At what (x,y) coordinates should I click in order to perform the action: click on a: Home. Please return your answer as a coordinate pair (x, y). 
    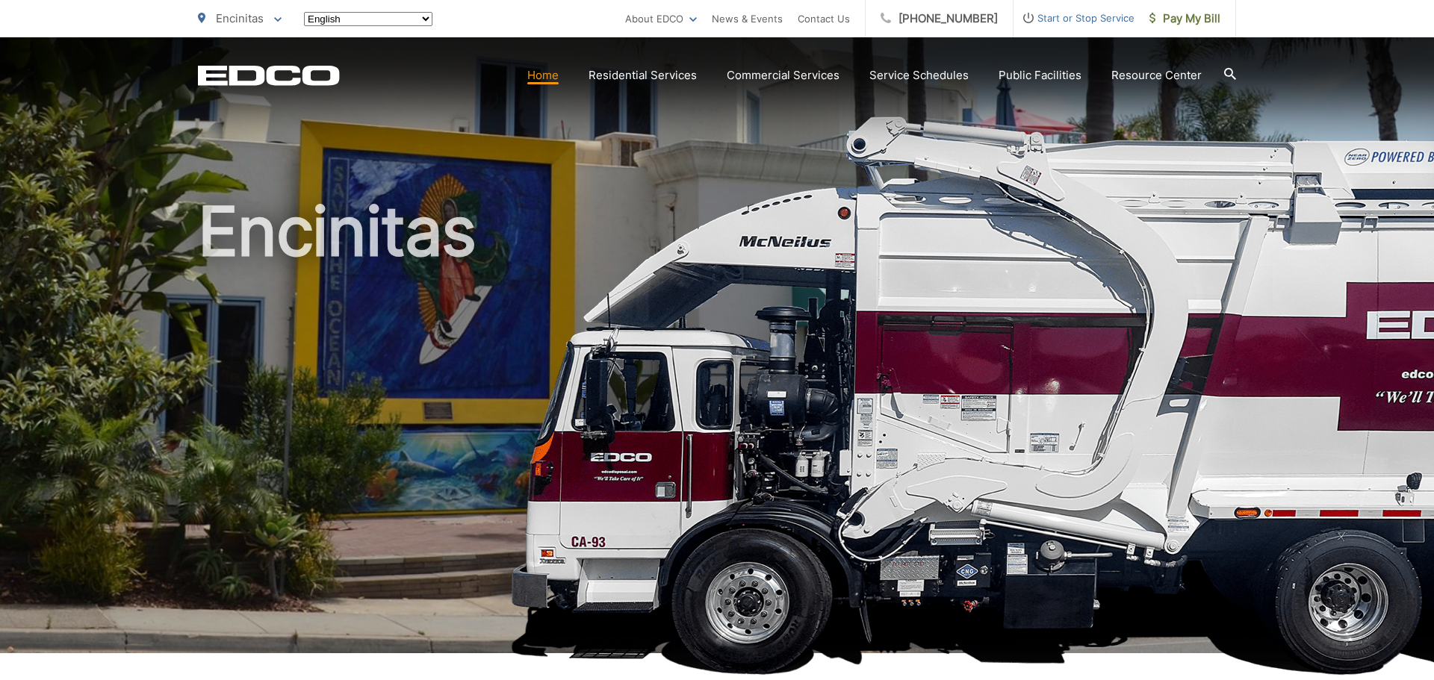
    Looking at the image, I should click on (543, 75).